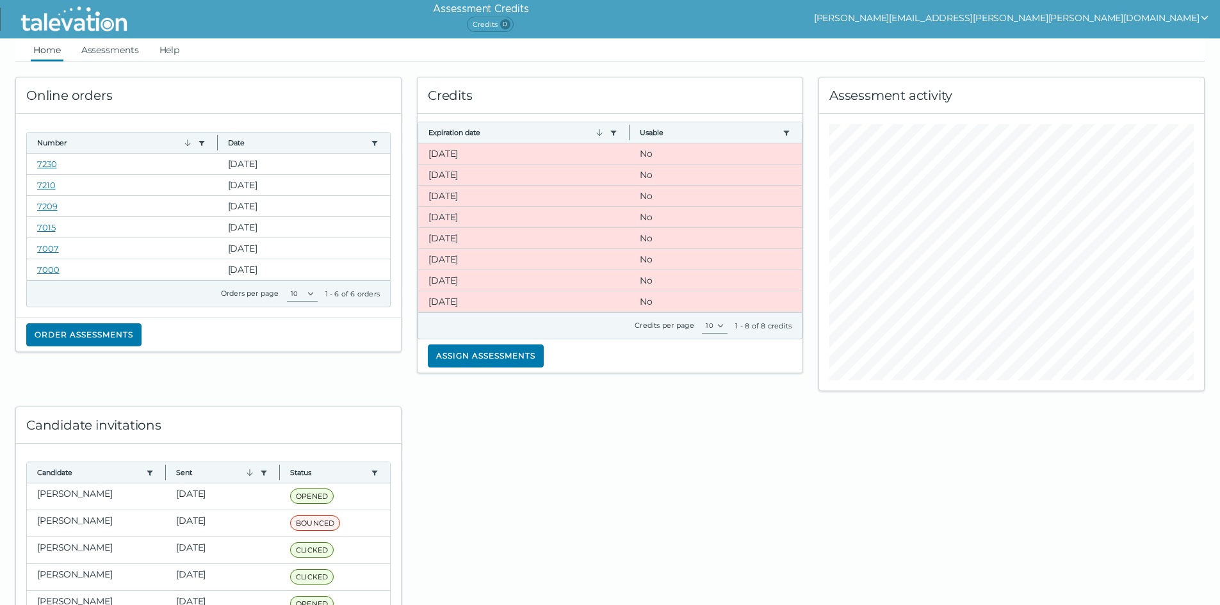 The width and height of the screenshot is (1220, 605). What do you see at coordinates (74, 19) in the screenshot?
I see `img: Talevation_Logo_Transparent_white.png` at bounding box center [74, 19].